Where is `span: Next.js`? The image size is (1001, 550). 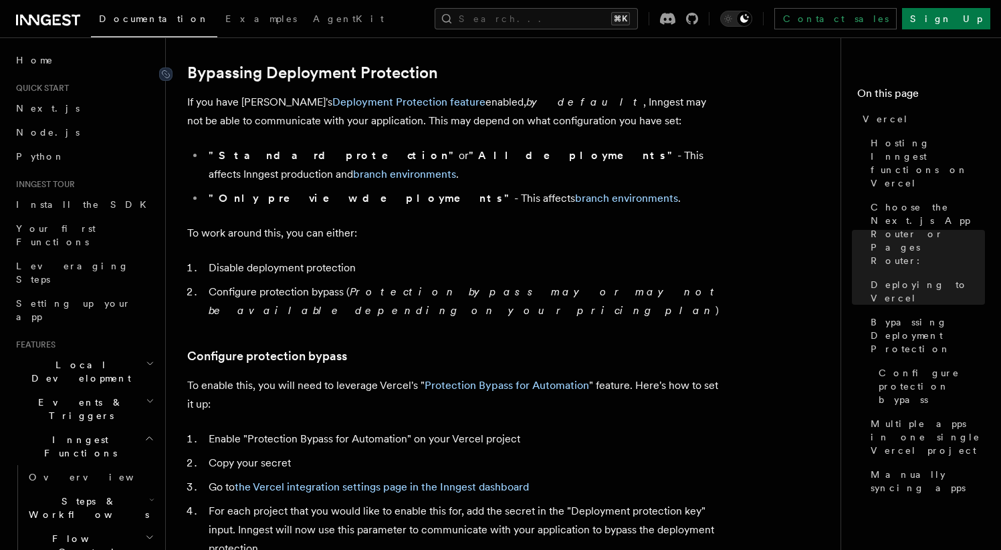
span: Next.js is located at coordinates (47, 108).